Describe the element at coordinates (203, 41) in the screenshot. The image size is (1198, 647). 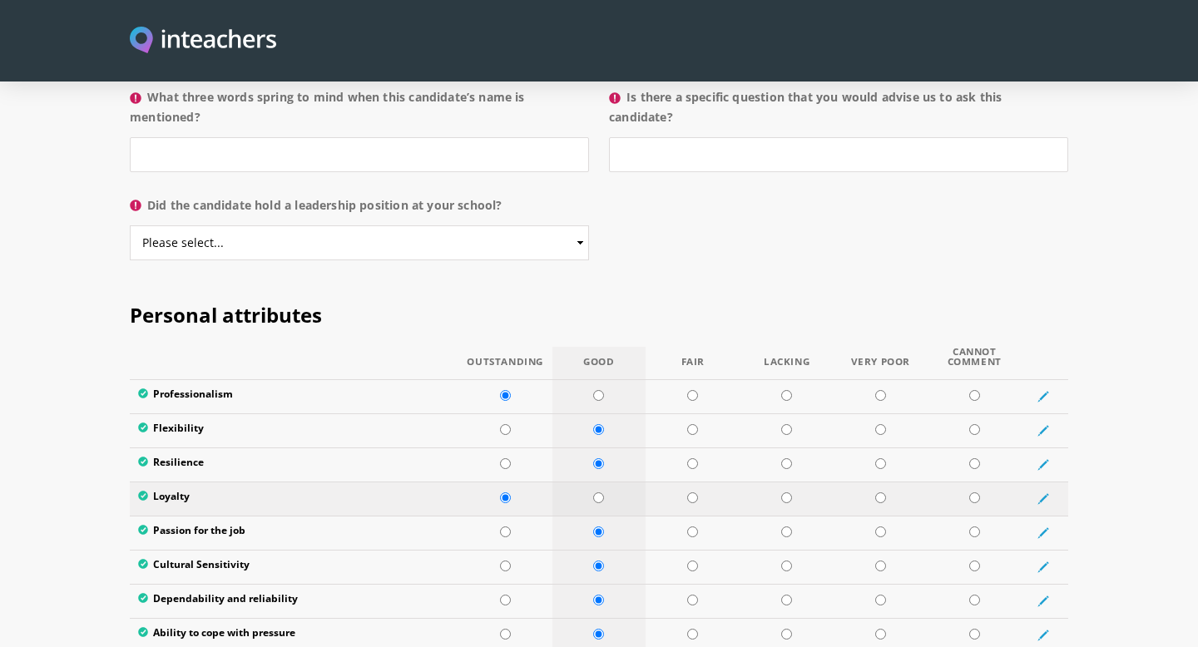
I see `img: Inteachers` at that location.